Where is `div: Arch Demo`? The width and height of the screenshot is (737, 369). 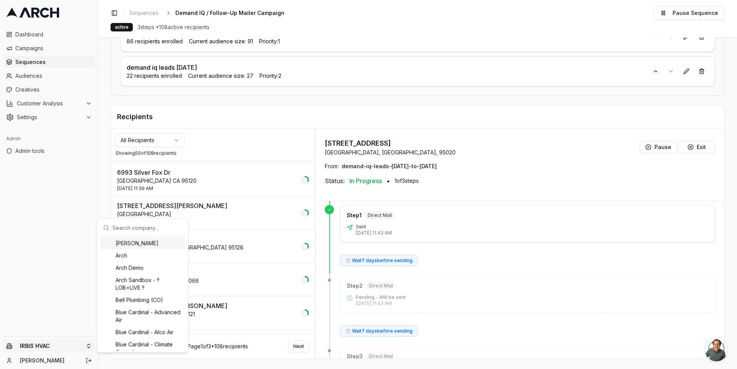 div: Arch Demo is located at coordinates (142, 268).